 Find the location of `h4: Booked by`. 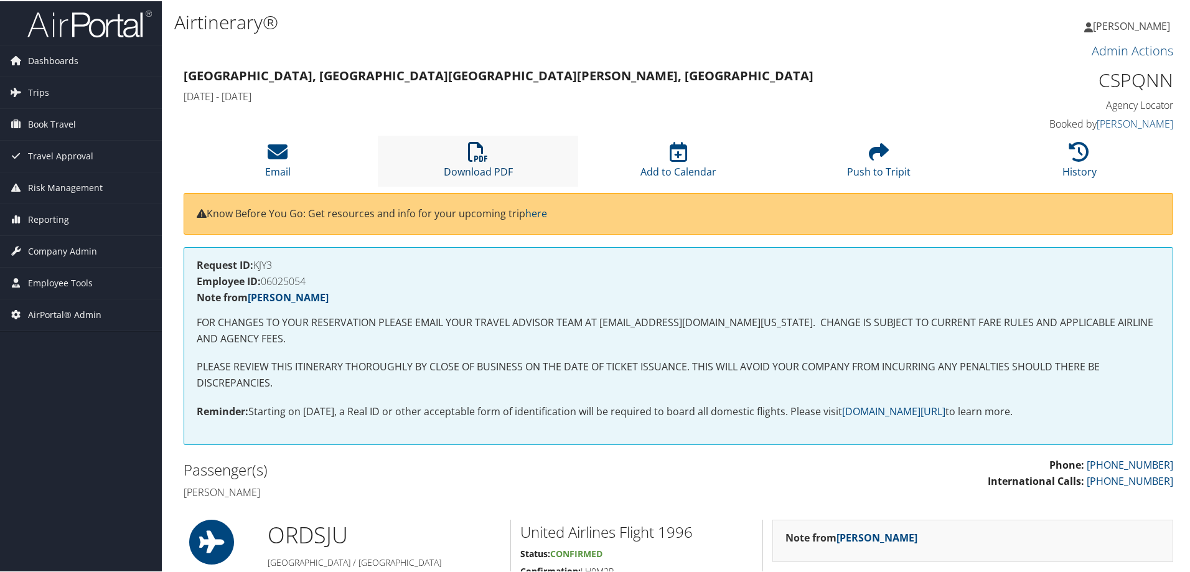

h4: Booked by is located at coordinates (1056, 123).